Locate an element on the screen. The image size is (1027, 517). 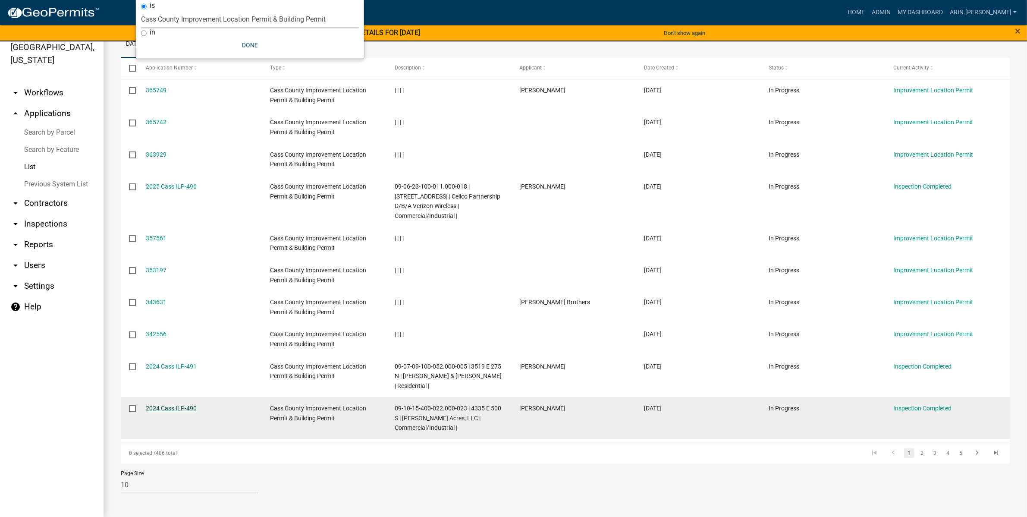
a: 2024 Cass ILP-490 is located at coordinates (171, 408).